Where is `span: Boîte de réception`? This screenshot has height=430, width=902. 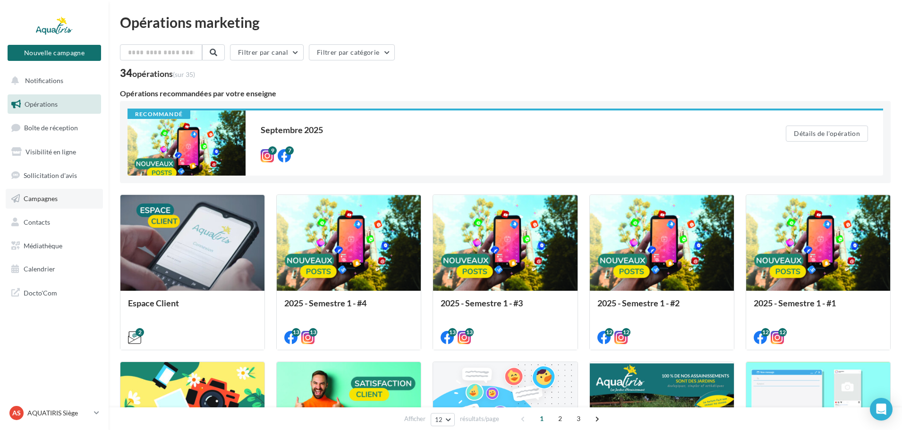 span: Boîte de réception is located at coordinates (51, 128).